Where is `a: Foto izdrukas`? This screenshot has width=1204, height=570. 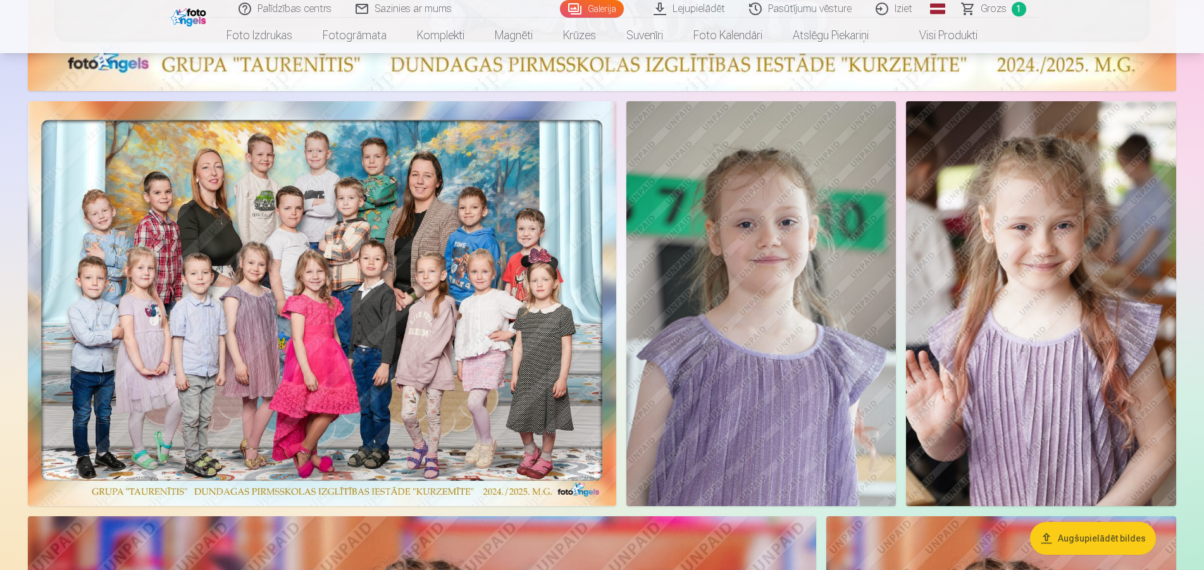
a: Foto izdrukas is located at coordinates (259, 35).